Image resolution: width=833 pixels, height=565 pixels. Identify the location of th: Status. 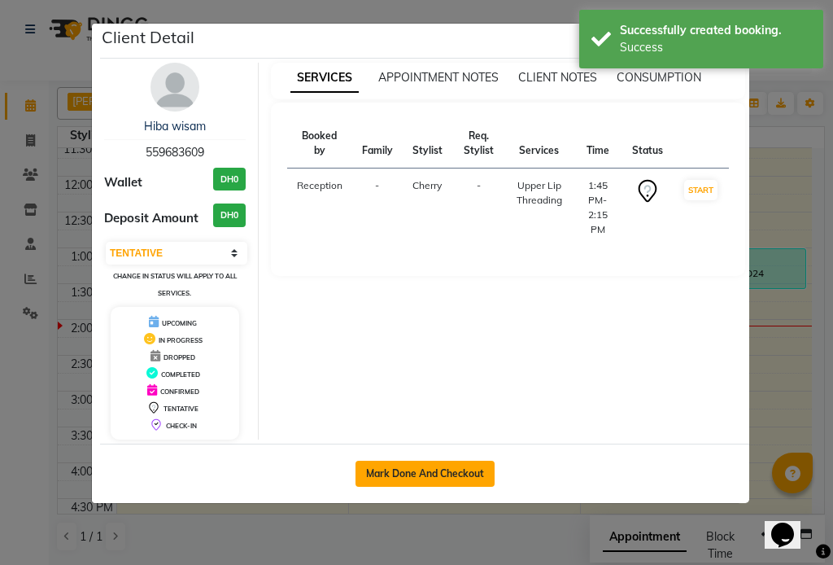
(648, 143).